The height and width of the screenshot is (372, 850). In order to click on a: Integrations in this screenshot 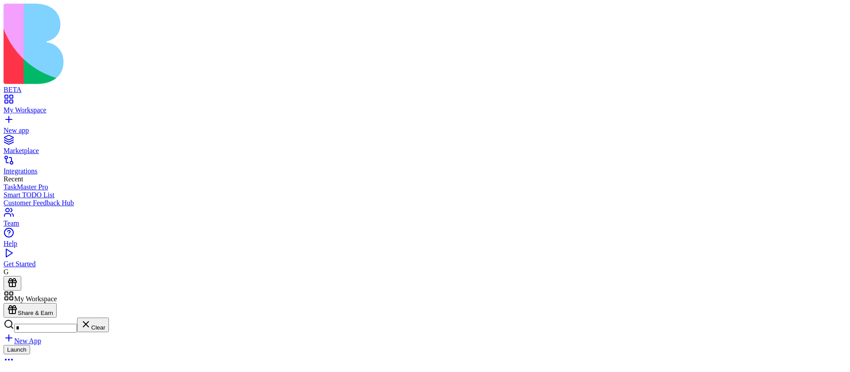, I will do `click(425, 167)`.